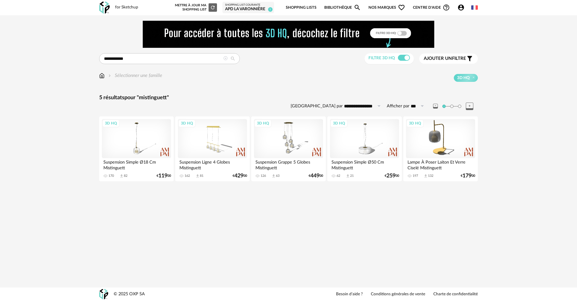 The height and width of the screenshot is (301, 577). Describe the element at coordinates (135, 75) in the screenshot. I see `div: Sélectionner une famille` at that location.